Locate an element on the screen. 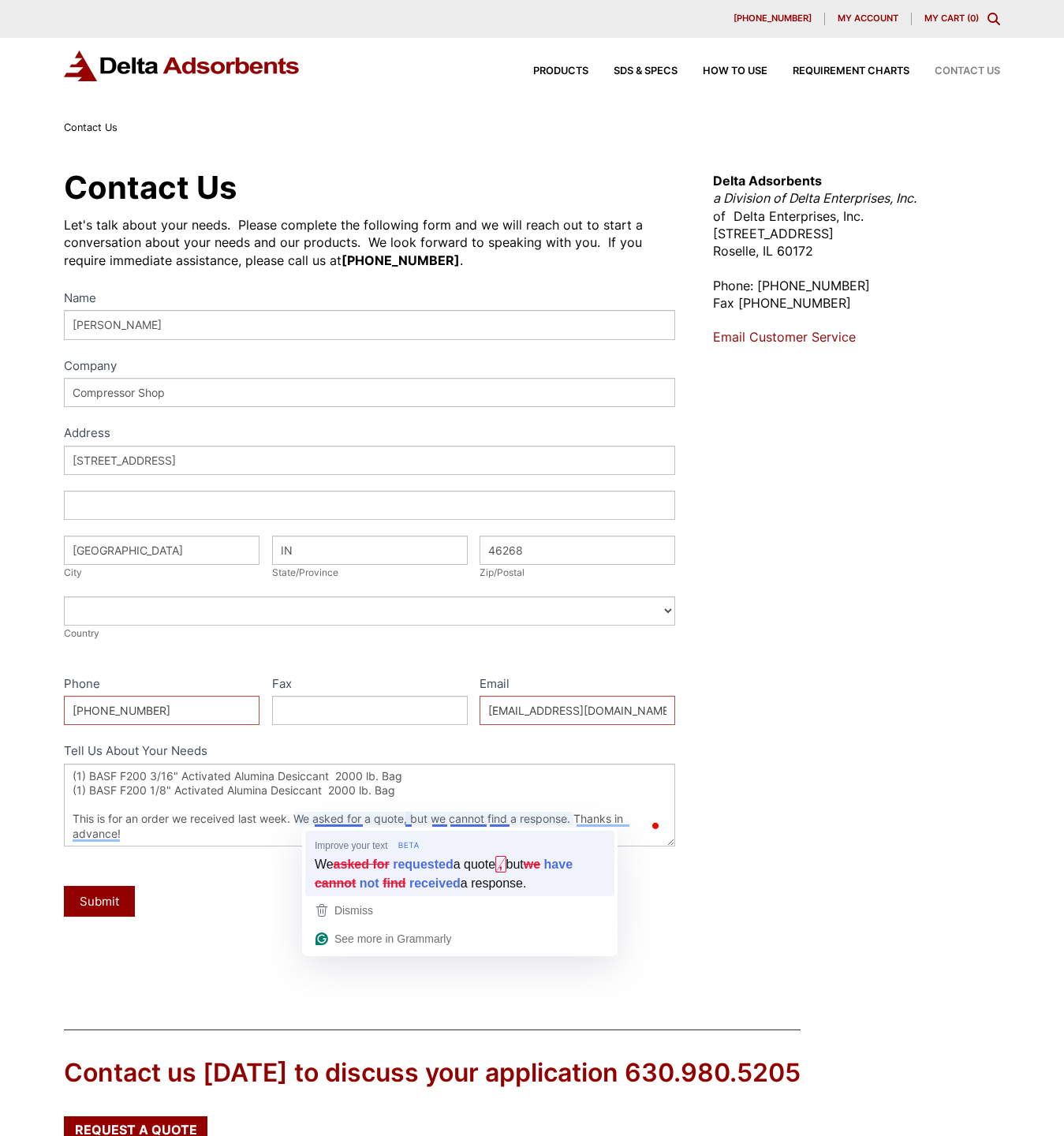 The width and height of the screenshot is (1064, 1136). em: a Division of Delta Enterprises, Inc. is located at coordinates (815, 198).